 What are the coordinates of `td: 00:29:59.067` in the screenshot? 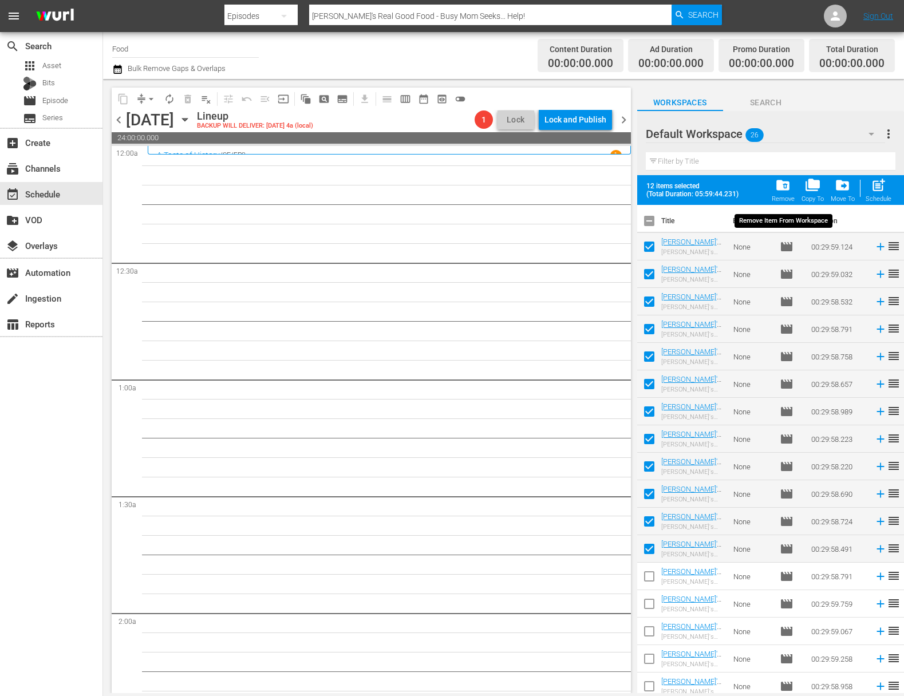 It's located at (838, 631).